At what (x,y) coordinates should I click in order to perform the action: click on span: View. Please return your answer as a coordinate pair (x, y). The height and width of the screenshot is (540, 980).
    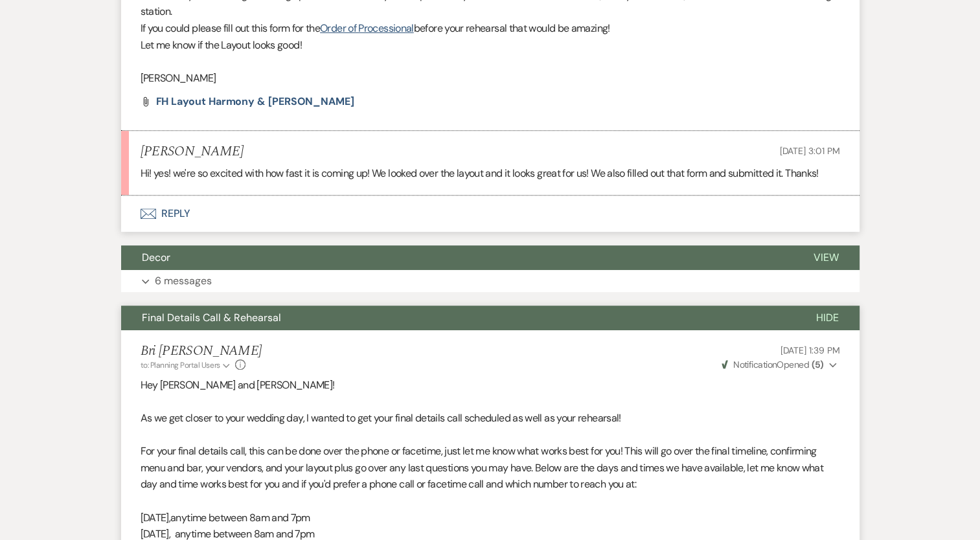
    Looking at the image, I should click on (826, 257).